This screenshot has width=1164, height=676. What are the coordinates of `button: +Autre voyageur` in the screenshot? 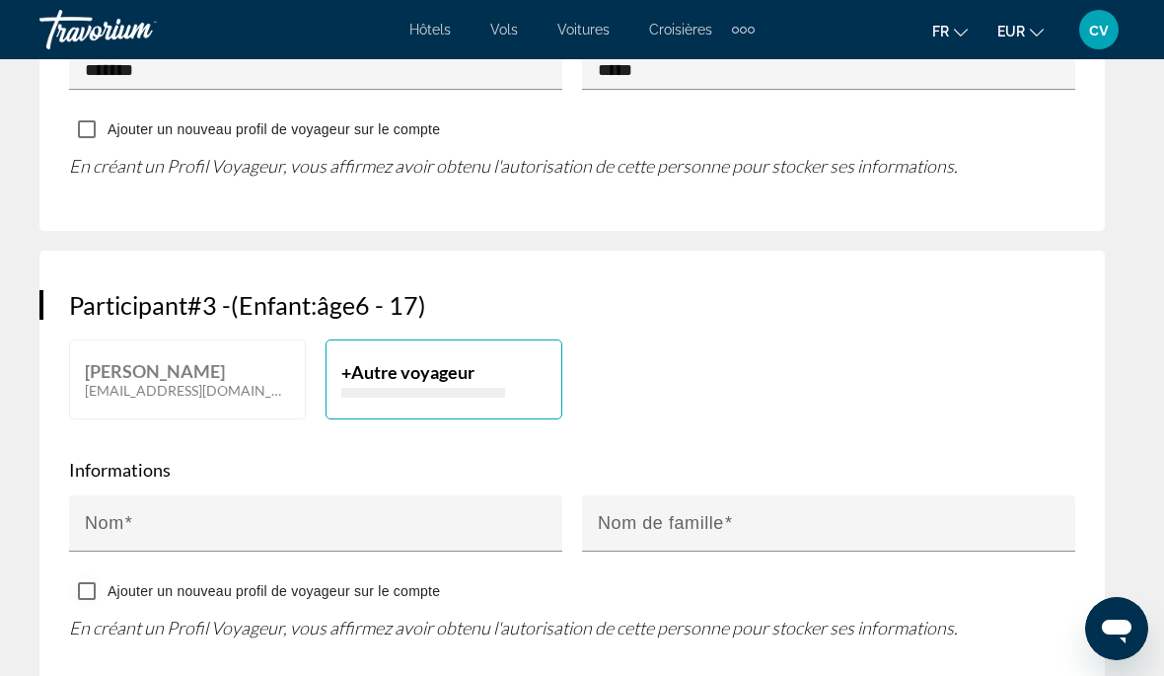 It's located at (444, 379).